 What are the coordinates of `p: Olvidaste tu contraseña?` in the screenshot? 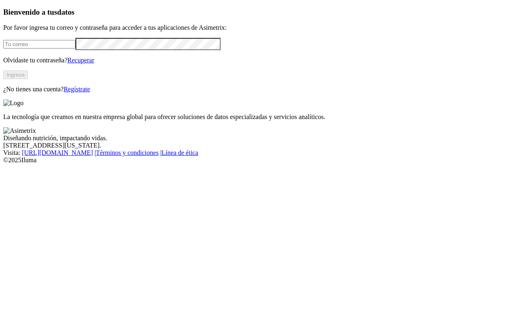 It's located at (259, 60).